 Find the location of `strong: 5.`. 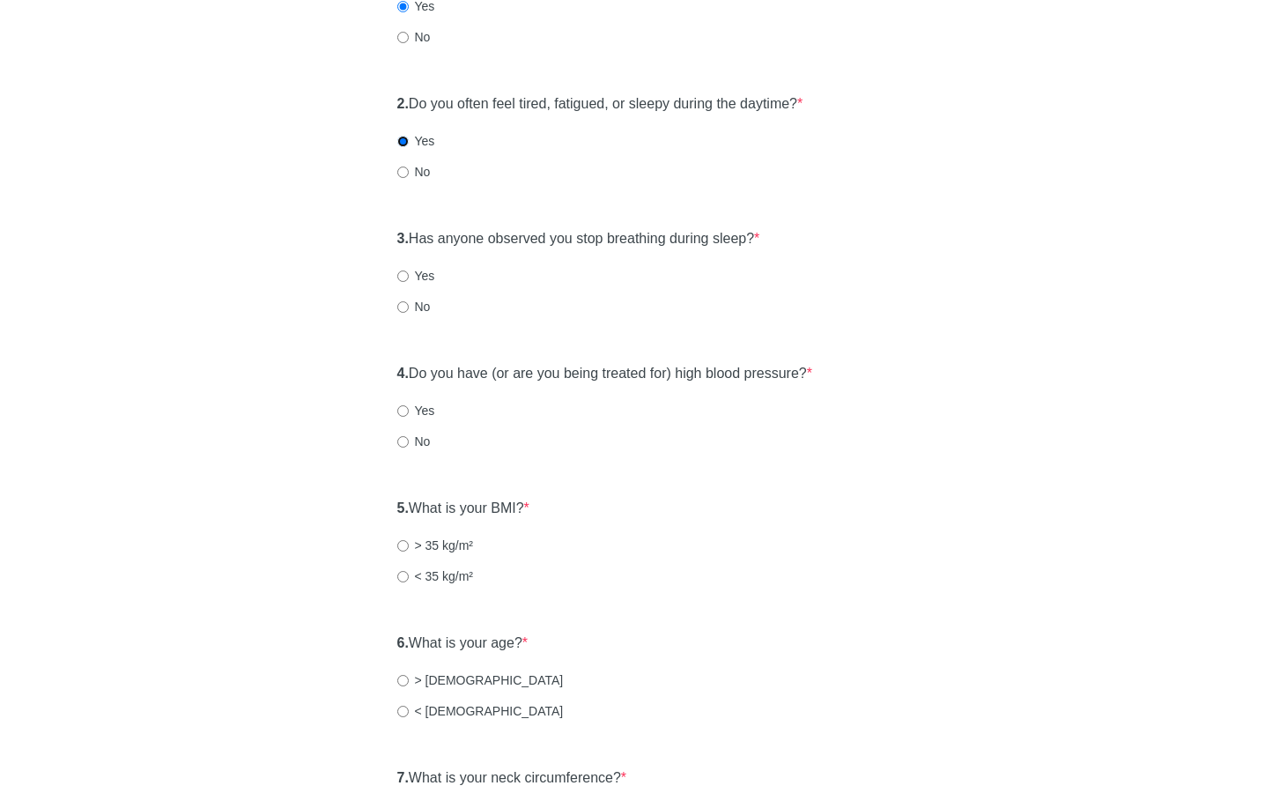

strong: 5. is located at coordinates (403, 507).